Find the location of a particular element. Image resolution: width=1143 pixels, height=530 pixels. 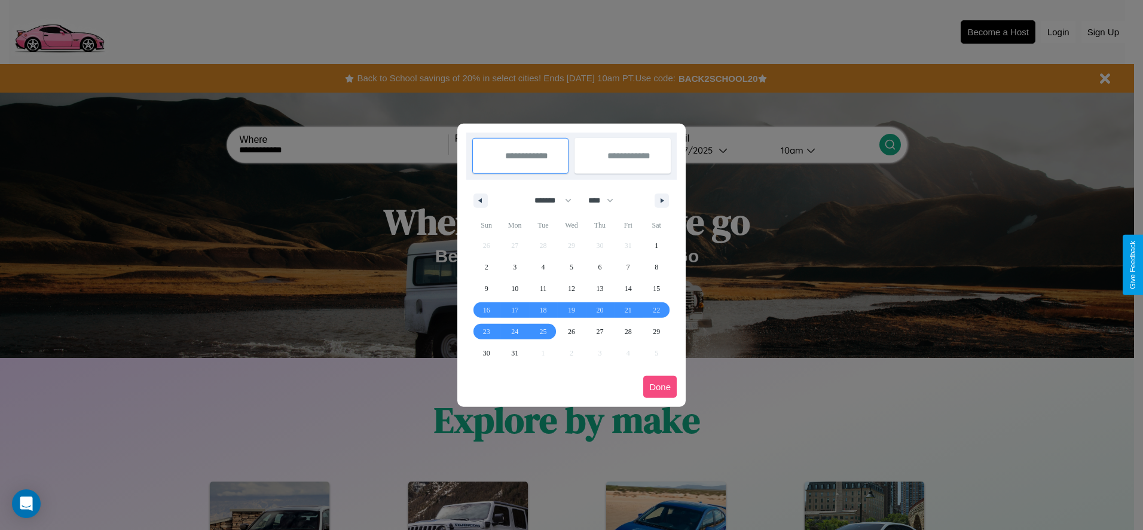

button: 26 is located at coordinates (571, 332).